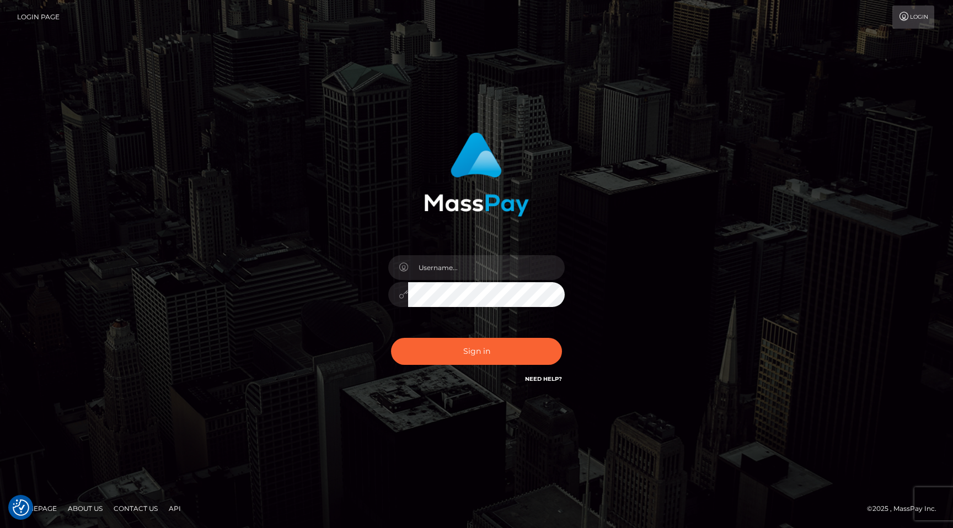  I want to click on div: © 2025 , MassPay Inc., so click(906, 509).